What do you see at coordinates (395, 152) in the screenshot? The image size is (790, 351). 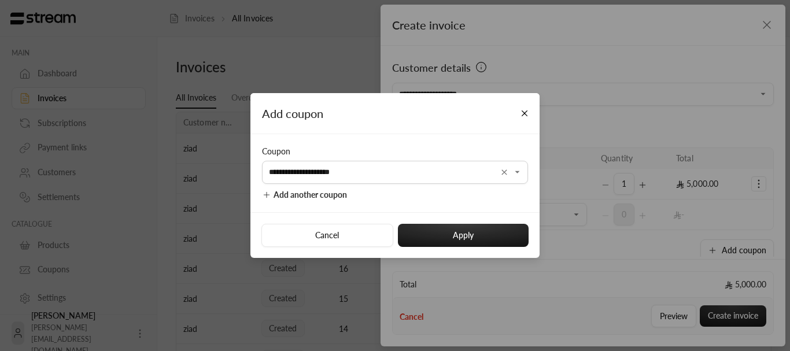 I see `div: Coupon` at bounding box center [395, 152].